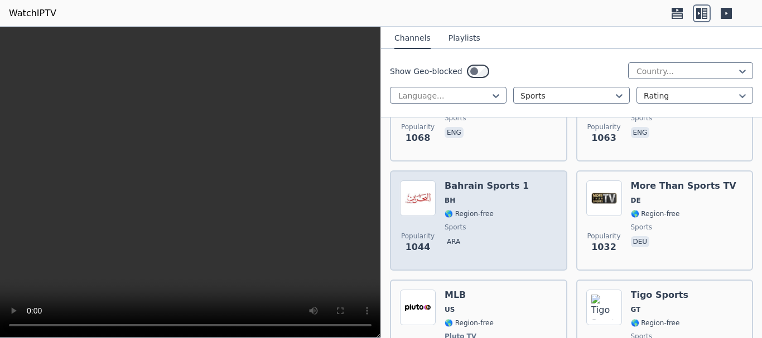 This screenshot has width=762, height=338. What do you see at coordinates (683, 186) in the screenshot?
I see `h6: More Than Sports TV` at bounding box center [683, 186].